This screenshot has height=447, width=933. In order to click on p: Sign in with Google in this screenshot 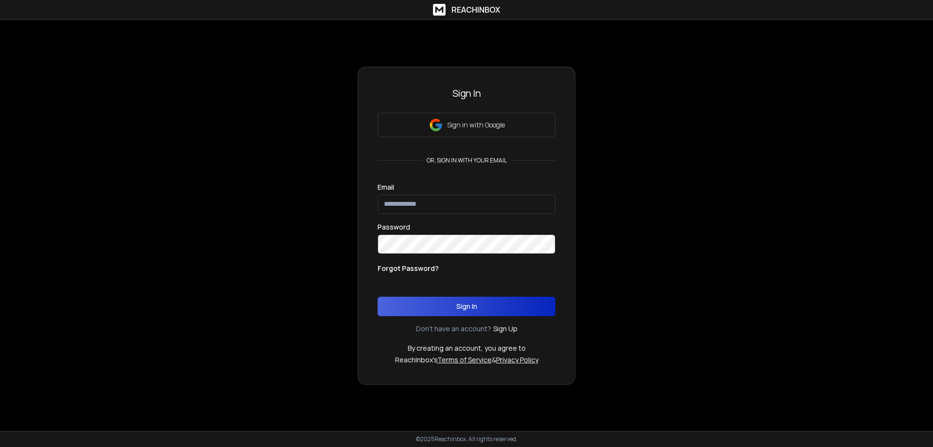, I will do `click(476, 125)`.